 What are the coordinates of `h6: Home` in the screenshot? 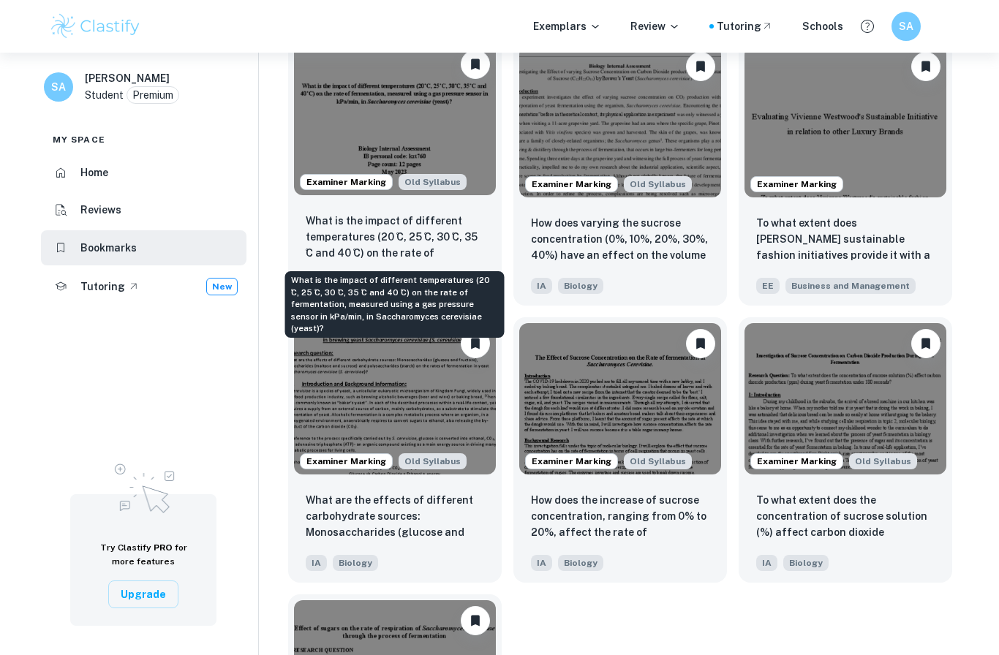 It's located at (94, 173).